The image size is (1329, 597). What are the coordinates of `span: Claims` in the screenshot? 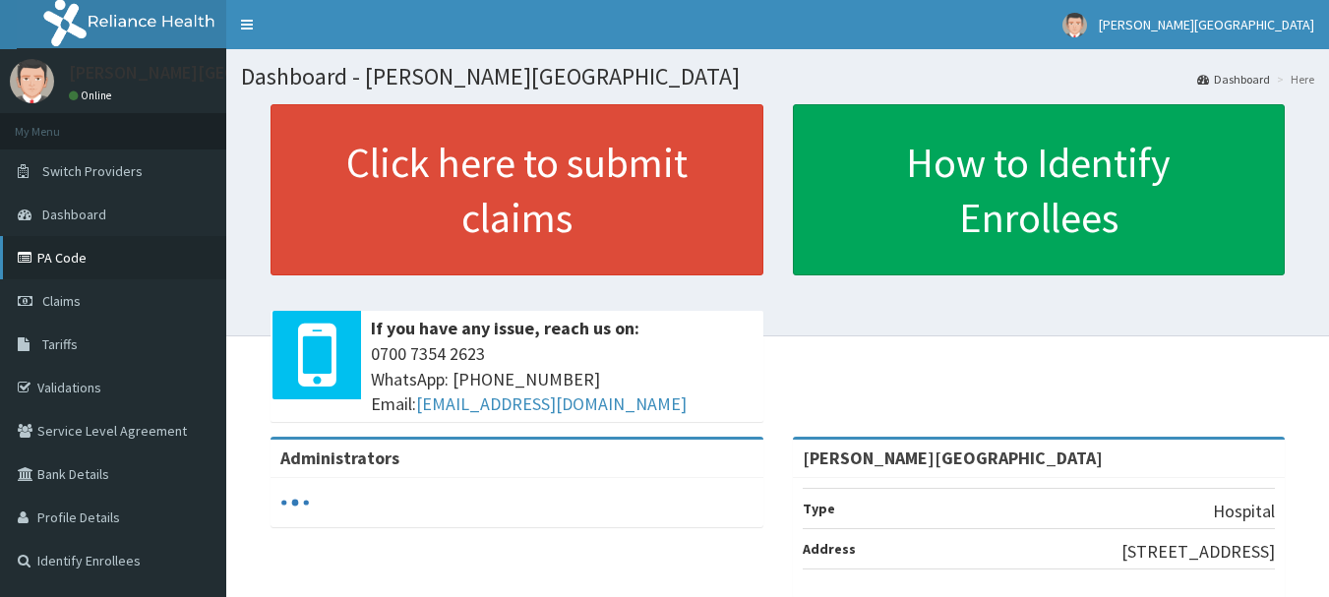 It's located at (61, 301).